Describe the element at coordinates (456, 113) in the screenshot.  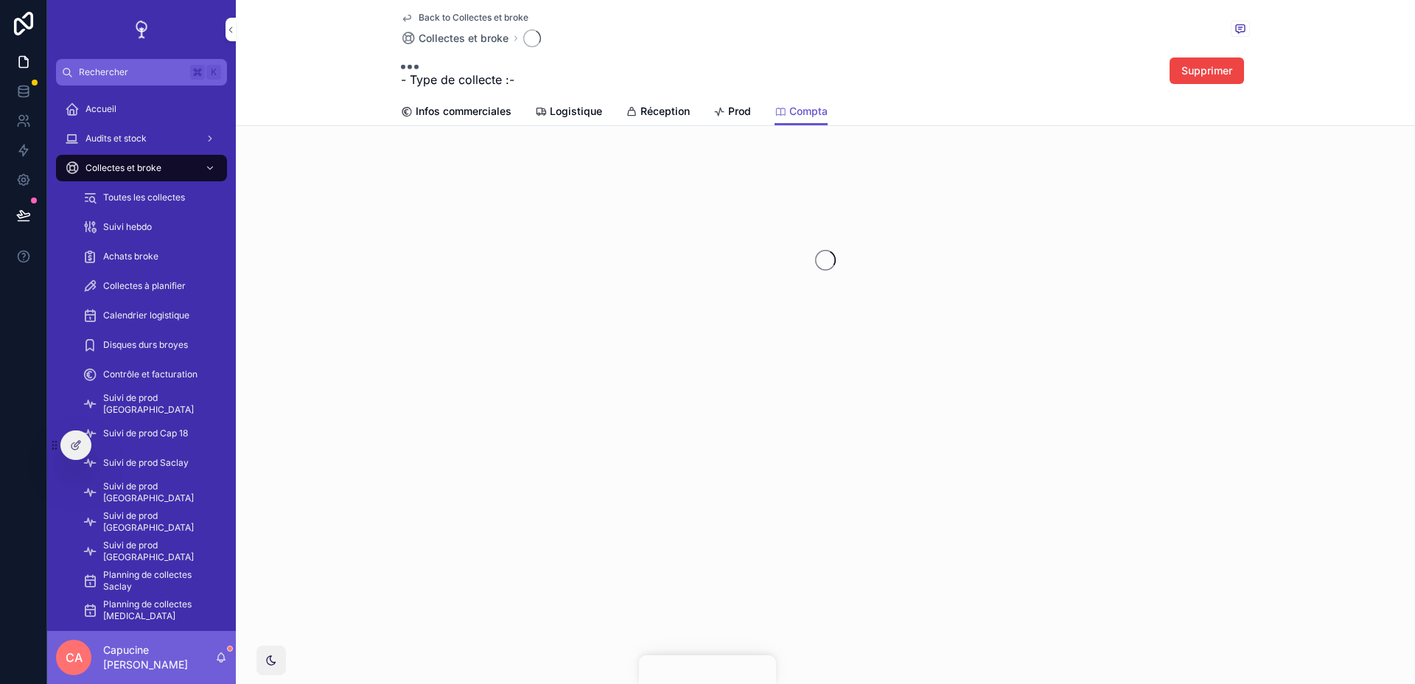
I see `a: Infos commerciales` at that location.